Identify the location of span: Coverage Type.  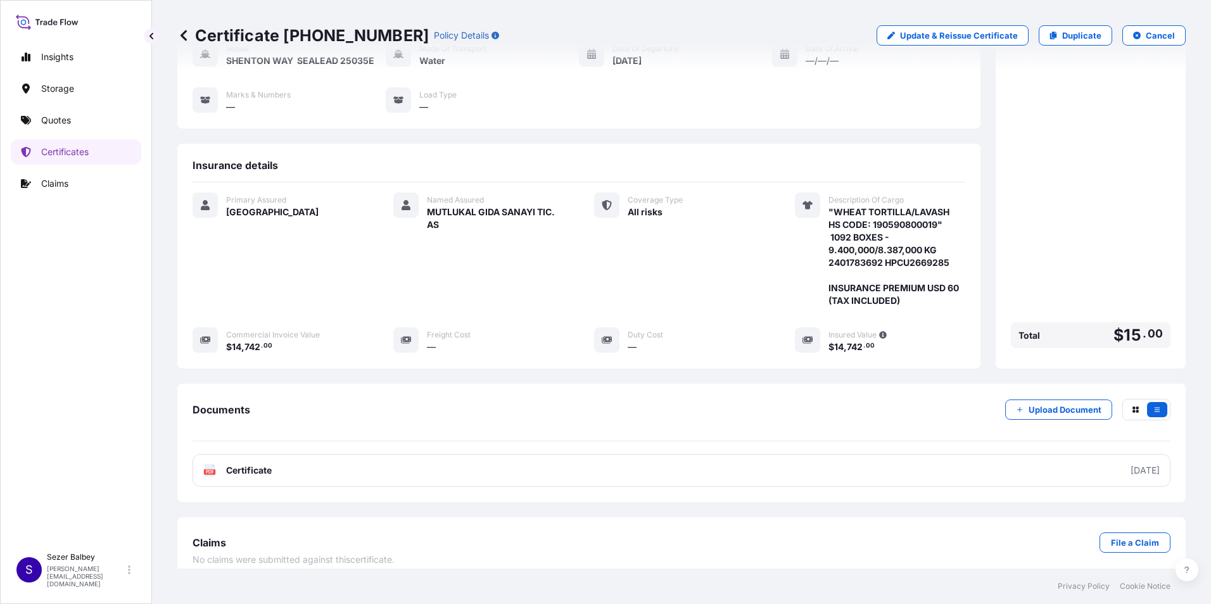
(655, 200).